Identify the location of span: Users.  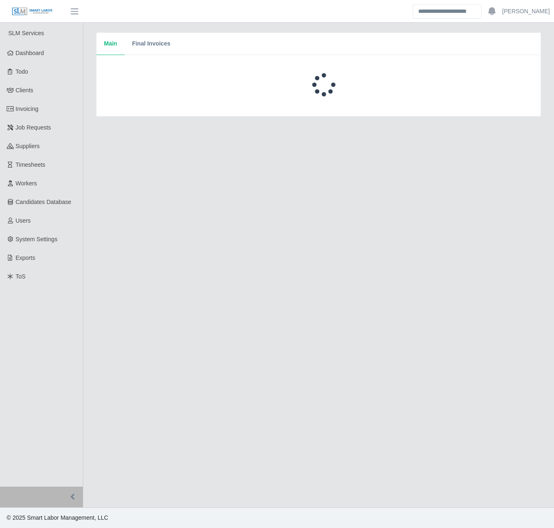
(23, 221).